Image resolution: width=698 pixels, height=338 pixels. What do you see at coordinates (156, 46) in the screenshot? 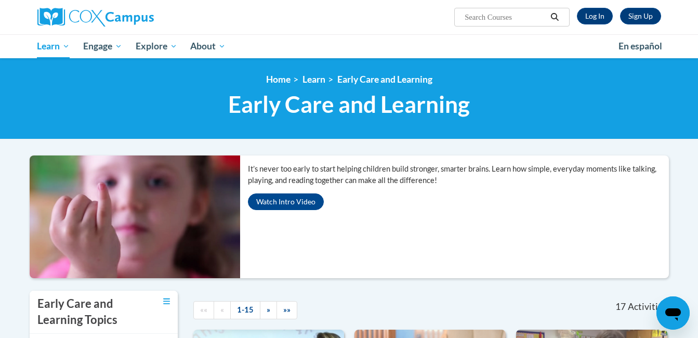
I see `a: Explore` at bounding box center [156, 46].